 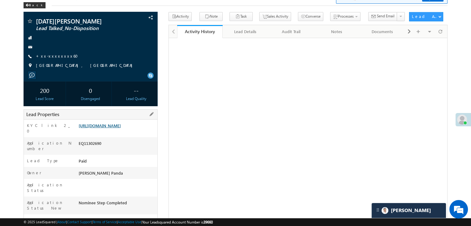 I want to click on img: carter-drag, so click(x=378, y=210).